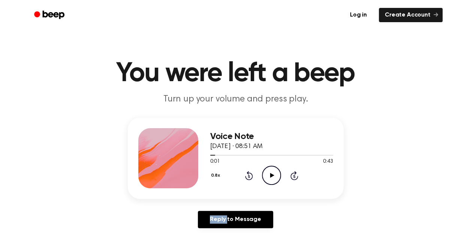  What do you see at coordinates (236, 99) in the screenshot?
I see `p: Turn up your volume and press play.` at bounding box center [236, 99].